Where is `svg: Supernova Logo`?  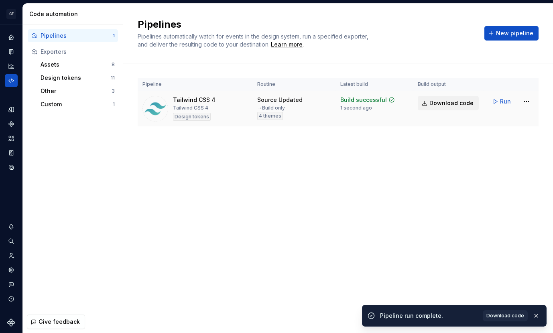
svg: Supernova Logo is located at coordinates (11, 322).